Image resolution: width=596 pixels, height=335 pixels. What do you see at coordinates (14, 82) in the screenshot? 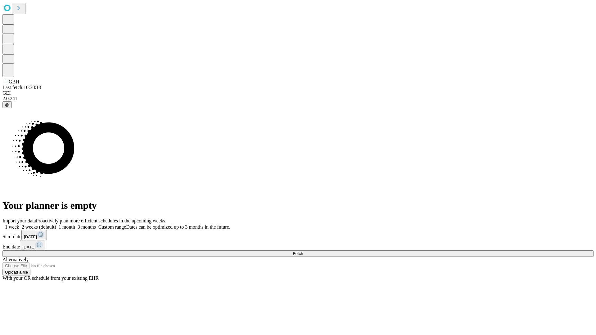
I see `span: GBH` at bounding box center [14, 82].